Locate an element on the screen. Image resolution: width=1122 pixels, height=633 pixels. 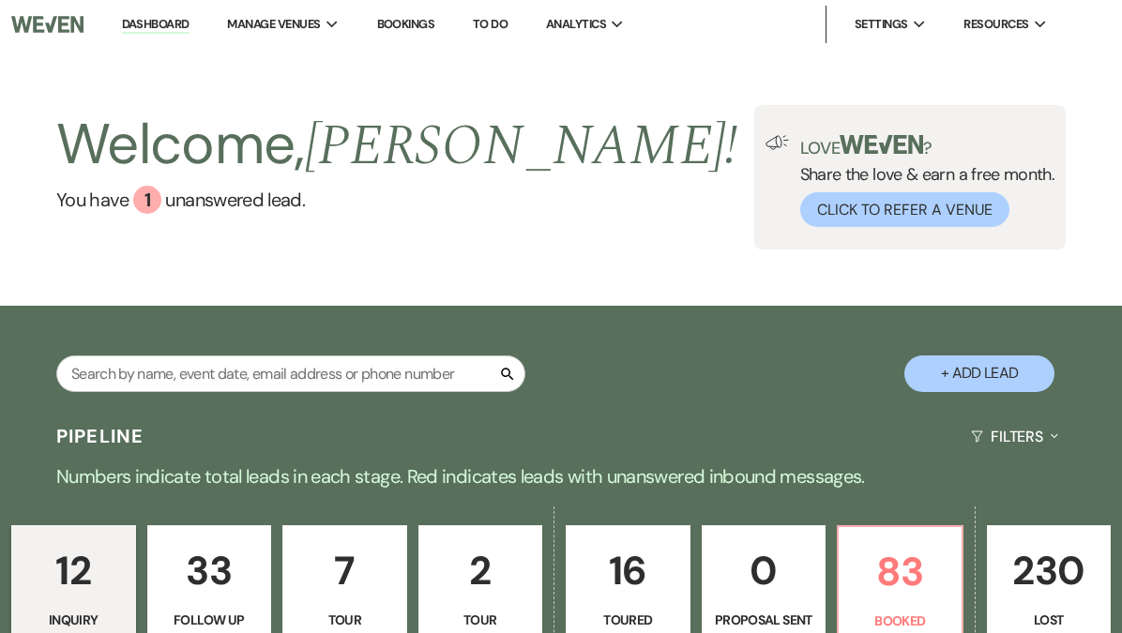
p: Lost is located at coordinates (1049, 620).